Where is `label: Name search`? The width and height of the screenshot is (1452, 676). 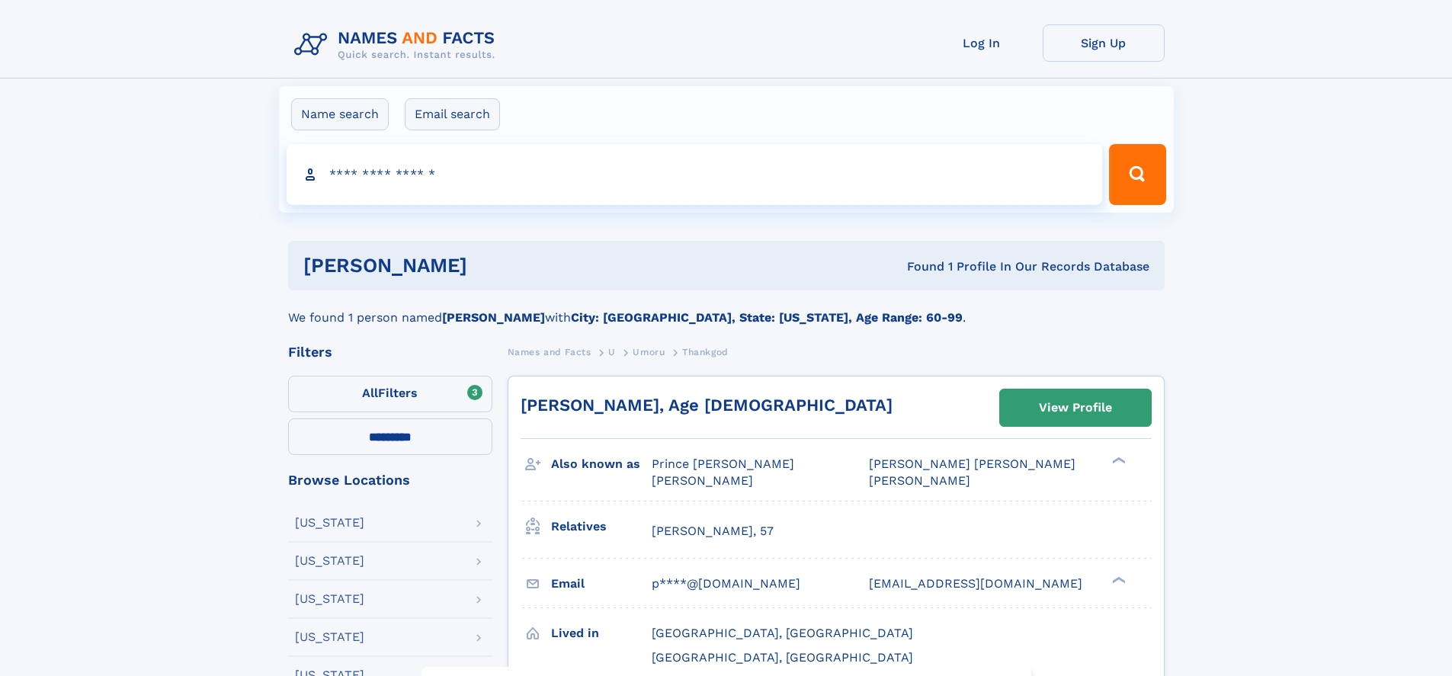 label: Name search is located at coordinates (340, 114).